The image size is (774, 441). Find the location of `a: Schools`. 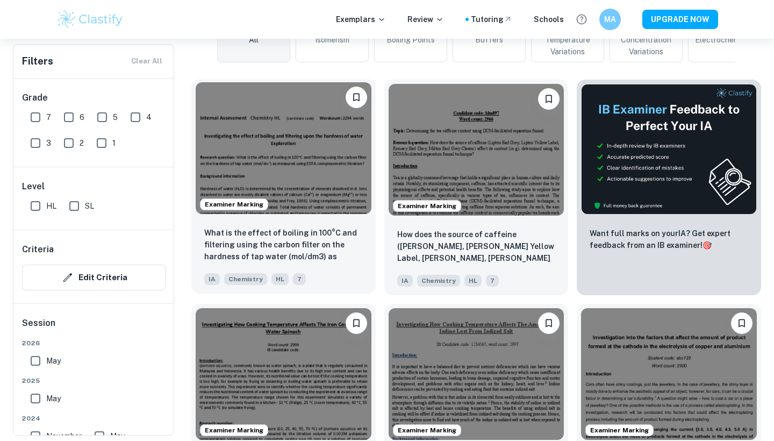

a: Schools is located at coordinates (549, 19).